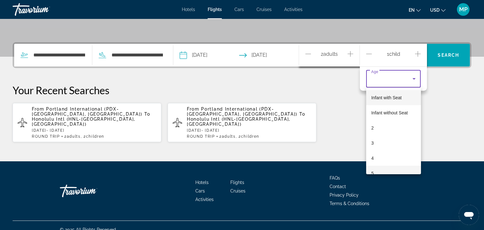 This screenshot has width=484, height=230. What do you see at coordinates (386, 98) in the screenshot?
I see `span: Infant with Seat` at bounding box center [386, 98].